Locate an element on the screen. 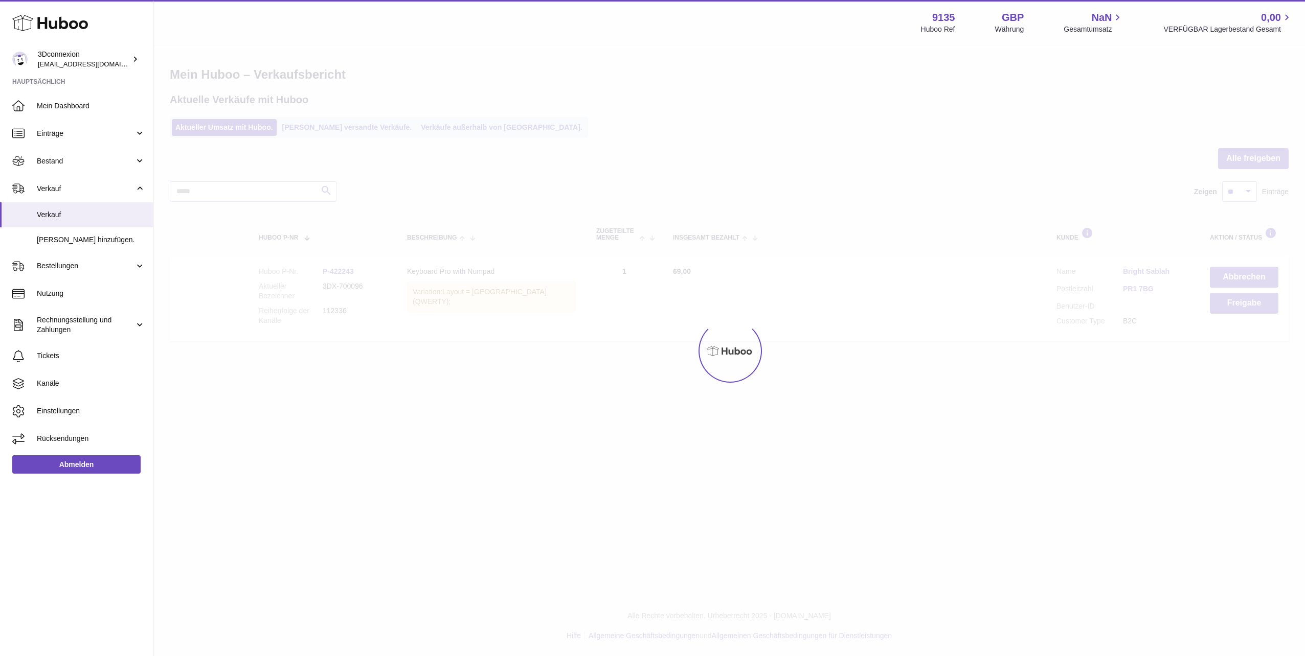  span: Mein Dashboard is located at coordinates (91, 106).